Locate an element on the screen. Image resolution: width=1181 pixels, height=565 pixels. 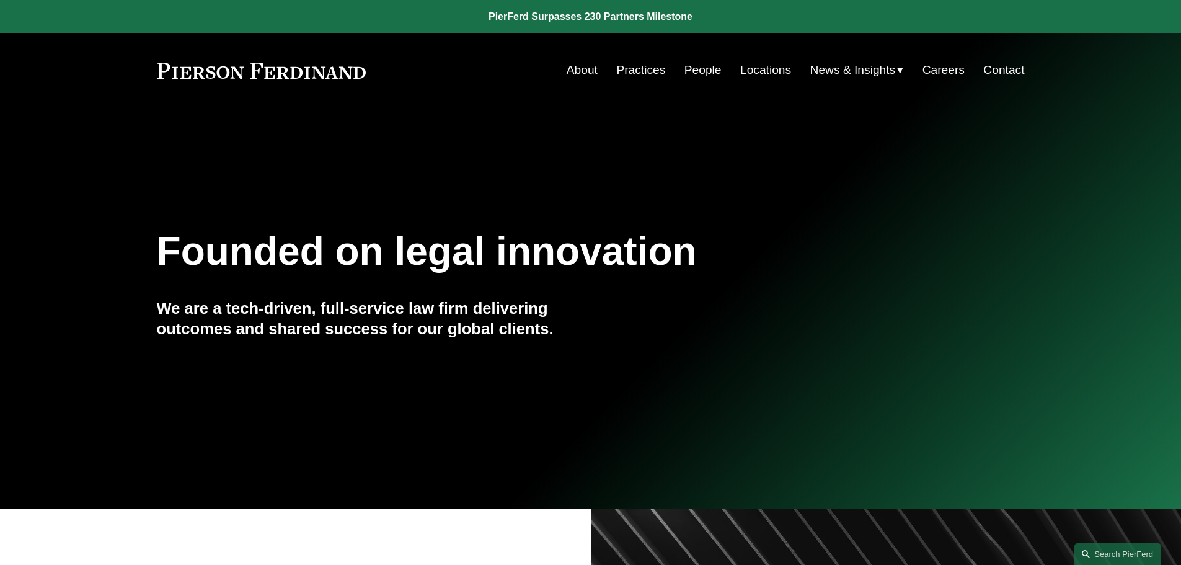
a: Careers is located at coordinates (944, 70).